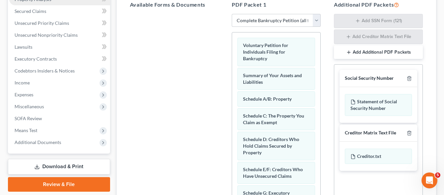  Describe the element at coordinates (59, 184) in the screenshot. I see `a: Review & File` at that location.